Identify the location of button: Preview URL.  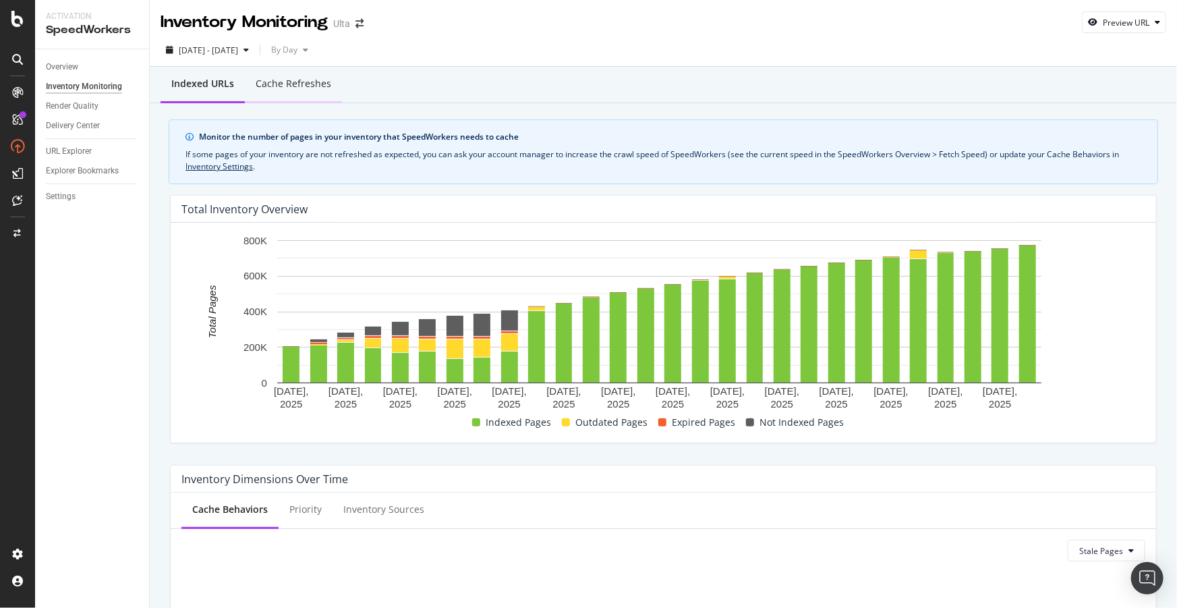
(1124, 22).